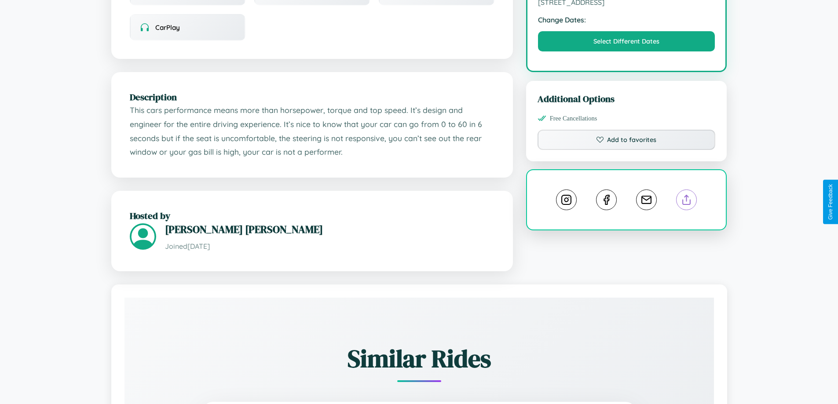 This screenshot has width=838, height=404. Describe the element at coordinates (830, 202) in the screenshot. I see `div: Give Feedback` at that location.